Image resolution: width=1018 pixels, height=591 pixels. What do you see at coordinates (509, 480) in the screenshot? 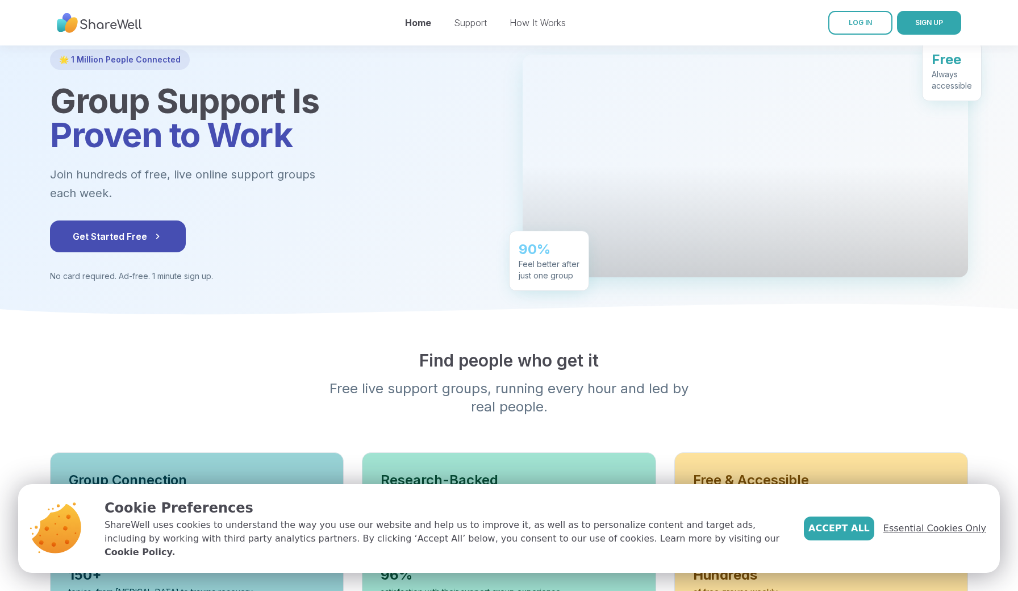
I see `h3: Research-Backed` at bounding box center [509, 480].